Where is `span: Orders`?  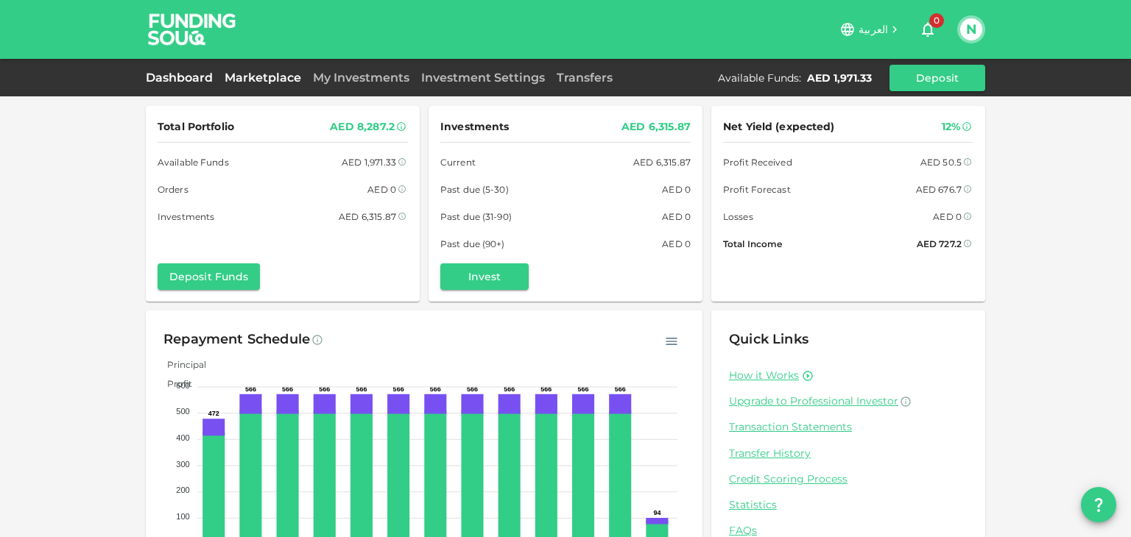
span: Orders is located at coordinates (173, 189).